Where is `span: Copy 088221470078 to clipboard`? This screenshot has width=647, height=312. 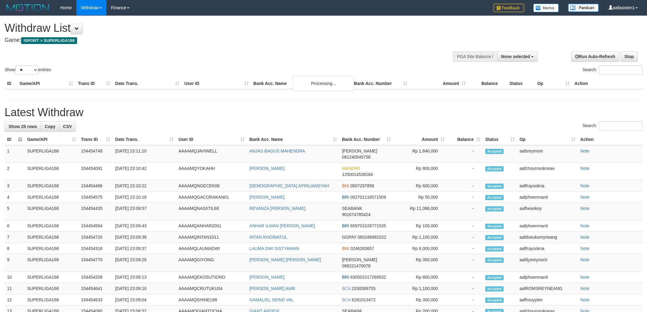
span: Copy 088221470078 to clipboard is located at coordinates (356, 266).